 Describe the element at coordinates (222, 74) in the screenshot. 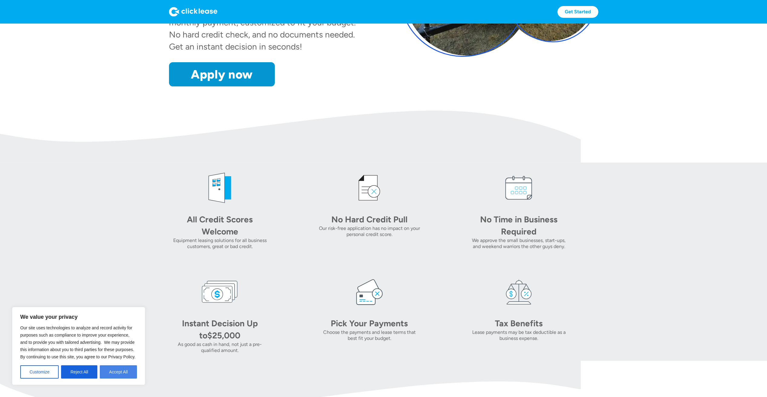

I see `a: Apply now` at that location.